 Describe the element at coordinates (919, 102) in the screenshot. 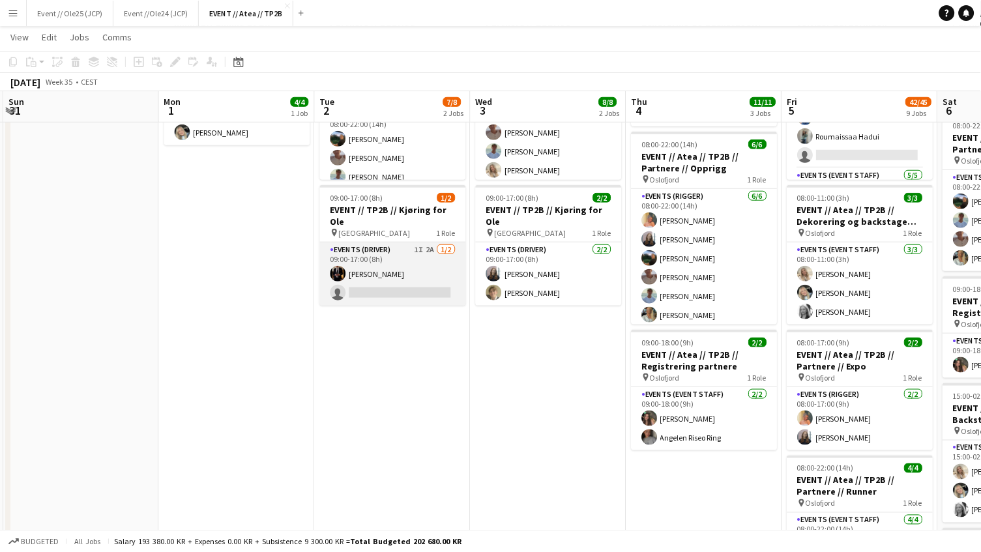

I see `span: 42/45` at that location.